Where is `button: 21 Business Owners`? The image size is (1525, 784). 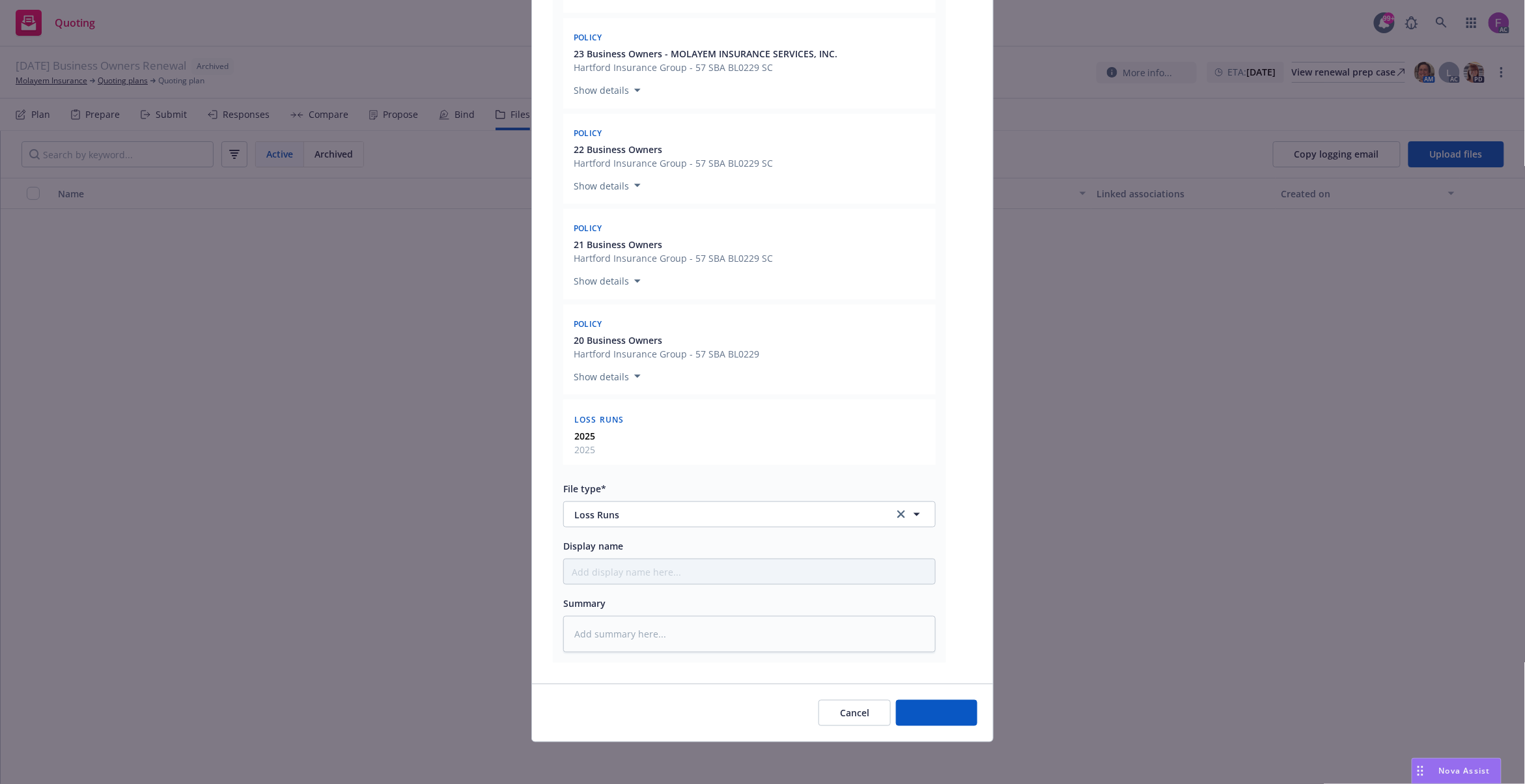
button: 21 Business Owners is located at coordinates (673, 244).